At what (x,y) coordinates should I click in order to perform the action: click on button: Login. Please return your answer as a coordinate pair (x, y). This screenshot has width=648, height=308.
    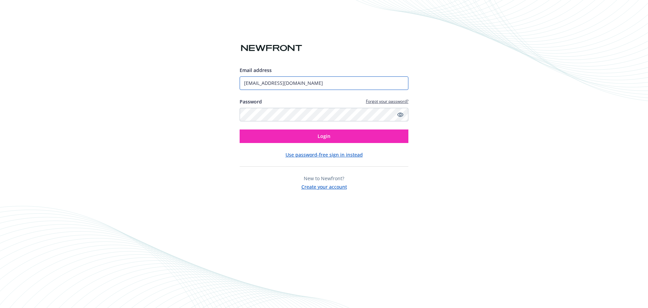
    Looking at the image, I should click on (324, 136).